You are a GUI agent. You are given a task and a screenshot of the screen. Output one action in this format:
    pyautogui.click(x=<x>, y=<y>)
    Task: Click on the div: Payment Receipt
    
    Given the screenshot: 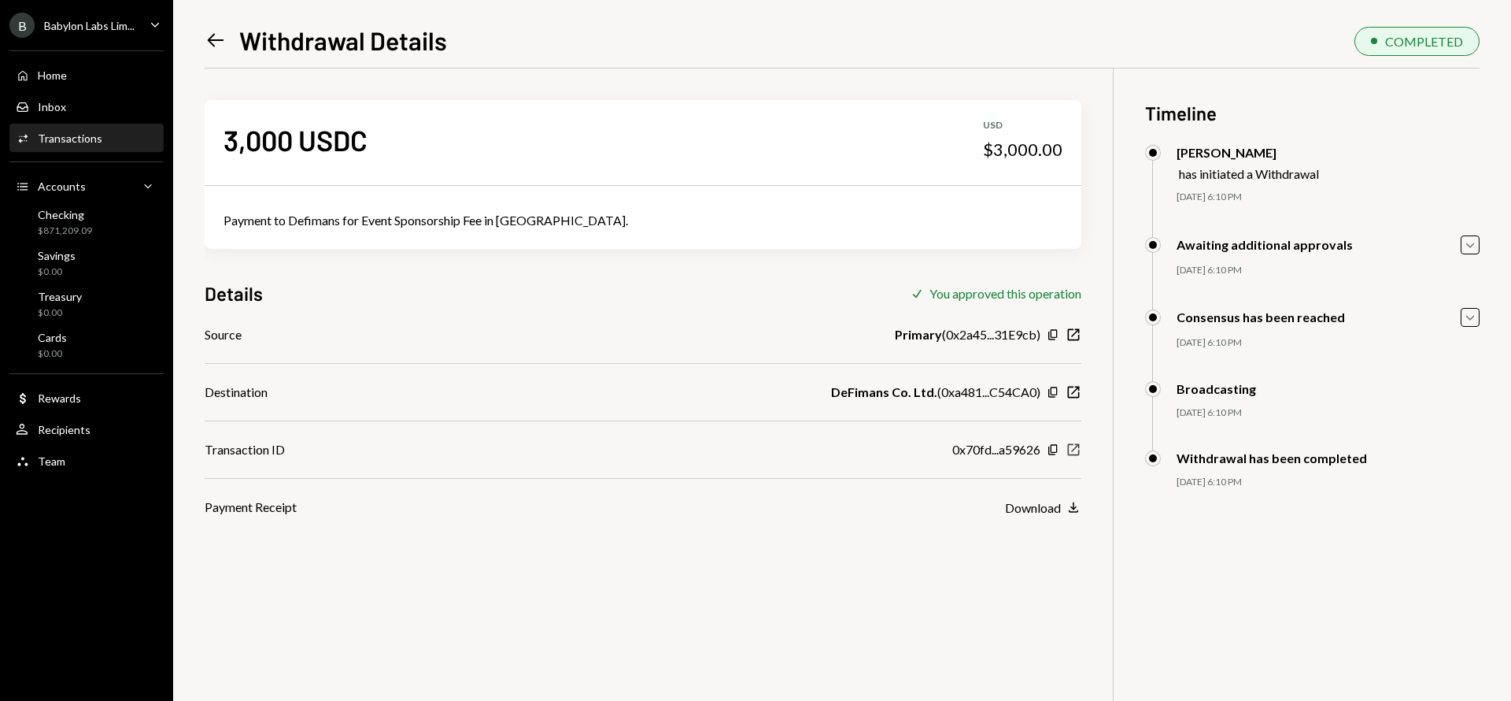 What is the action you would take?
    pyautogui.click(x=250, y=507)
    